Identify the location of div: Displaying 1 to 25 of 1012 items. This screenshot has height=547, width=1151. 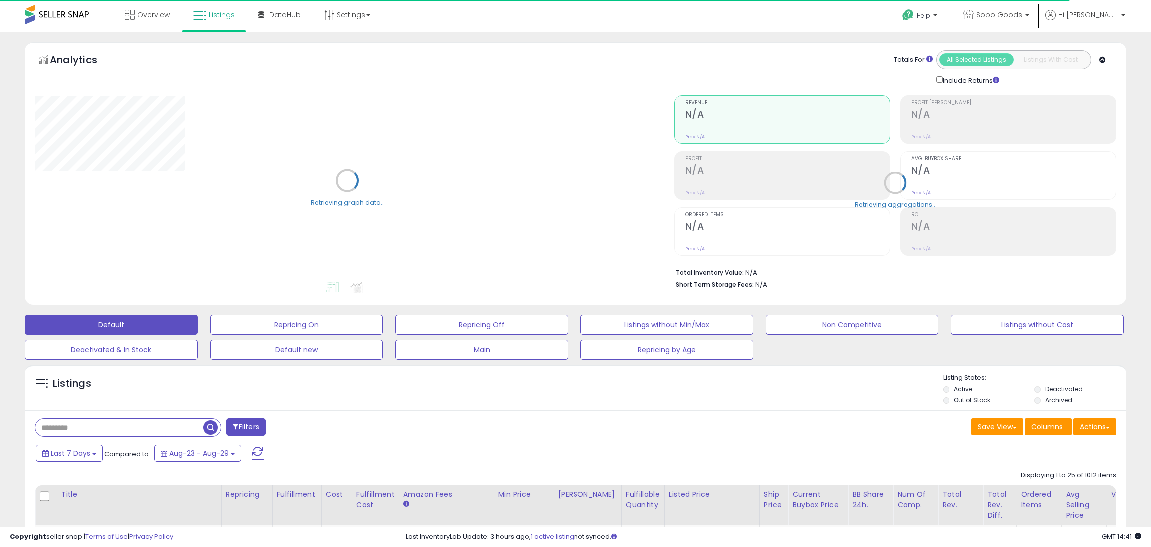
(1068, 475).